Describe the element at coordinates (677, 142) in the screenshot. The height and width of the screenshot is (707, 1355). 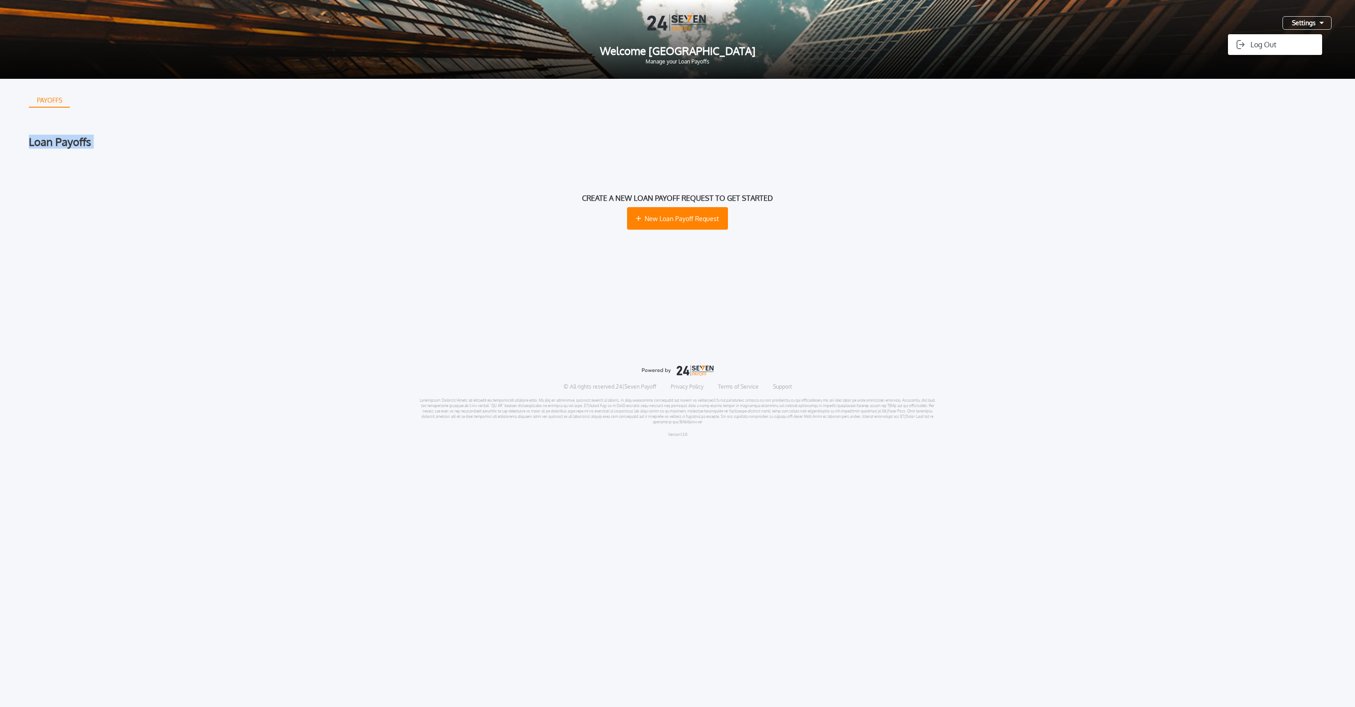
I see `div: Loan Payoffs` at that location.